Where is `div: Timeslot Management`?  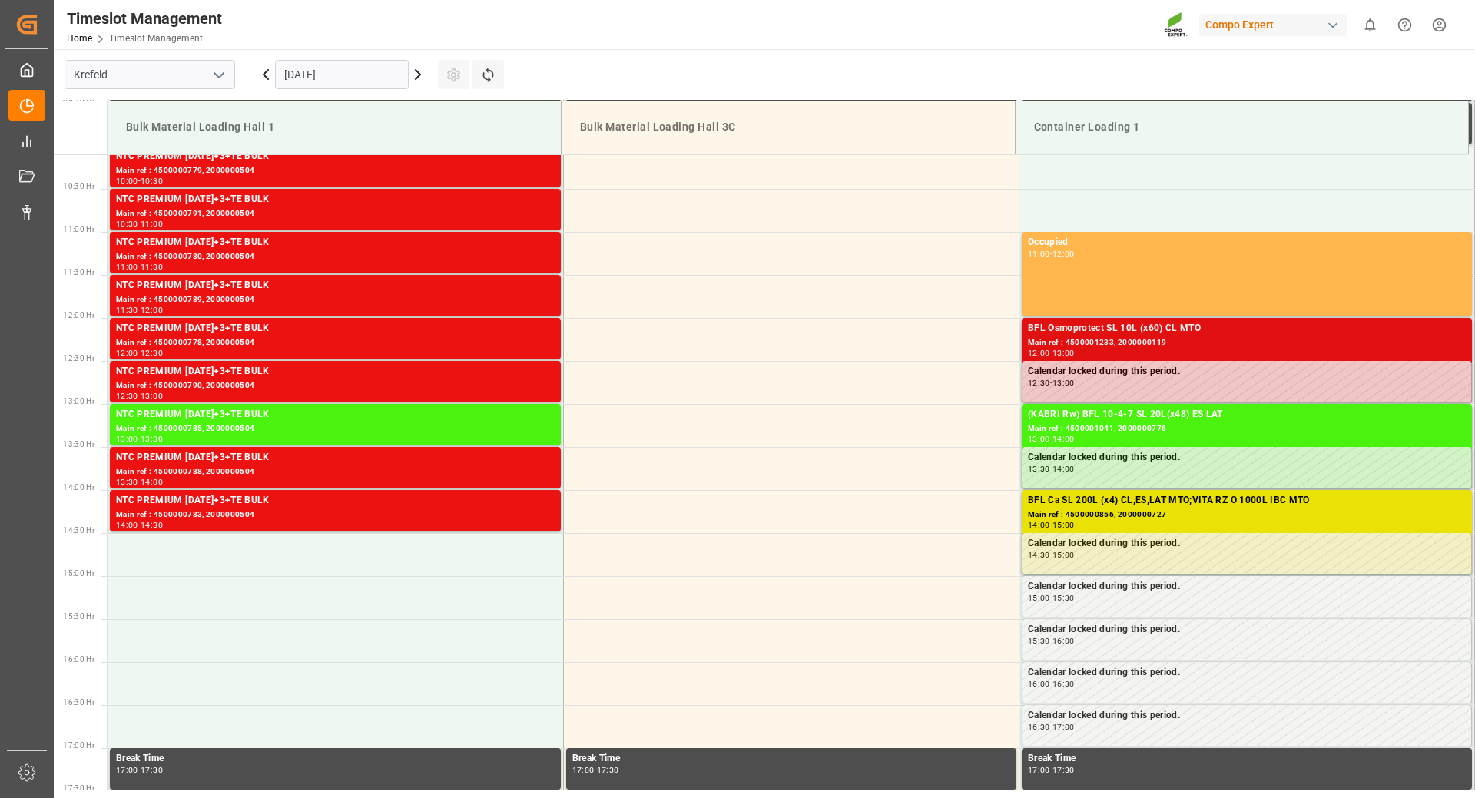 div: Timeslot Management is located at coordinates (144, 18).